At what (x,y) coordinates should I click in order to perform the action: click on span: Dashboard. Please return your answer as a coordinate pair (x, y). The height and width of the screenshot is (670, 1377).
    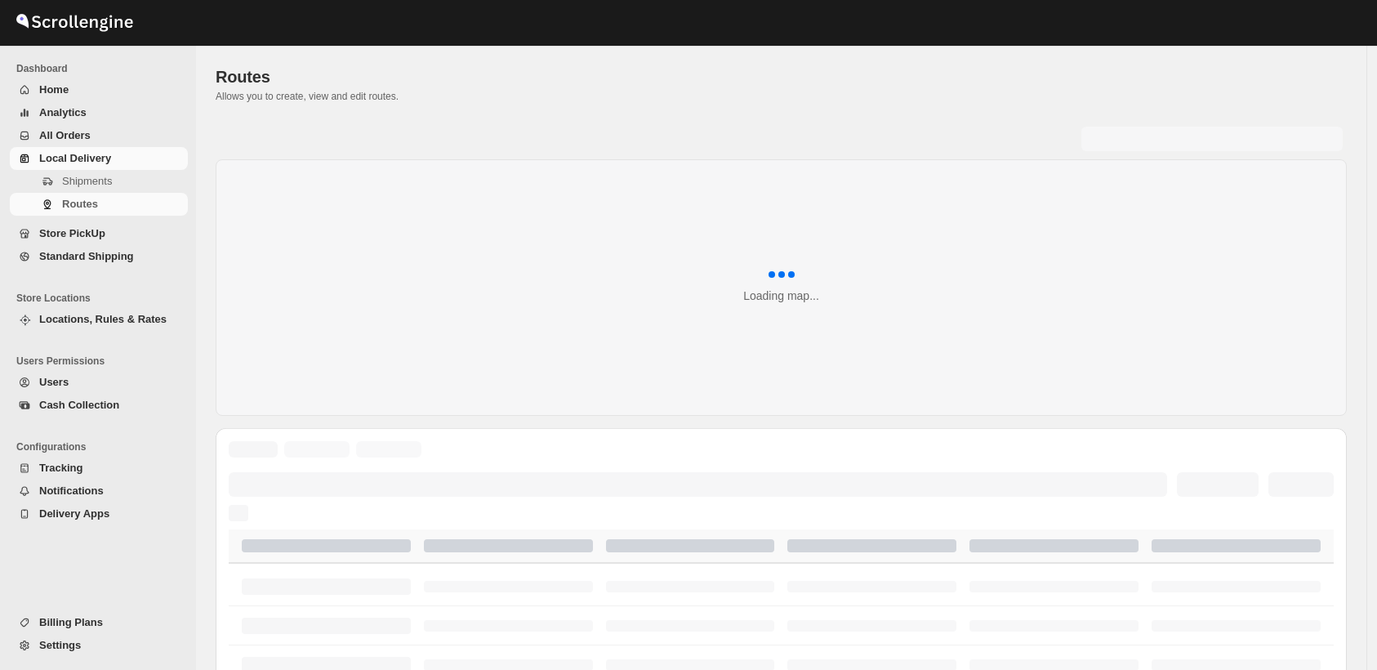
    Looking at the image, I should click on (102, 69).